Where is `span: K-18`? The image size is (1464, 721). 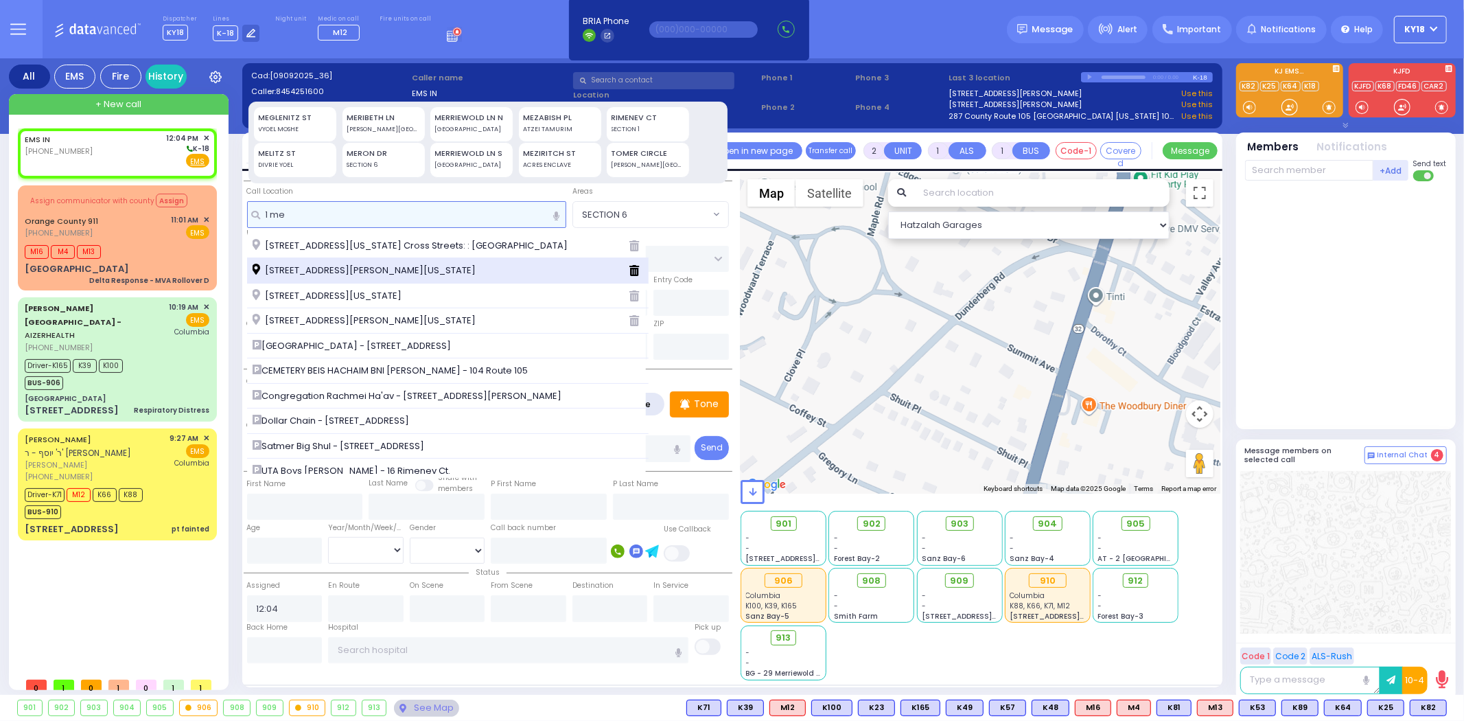 span: K-18 is located at coordinates (197, 148).